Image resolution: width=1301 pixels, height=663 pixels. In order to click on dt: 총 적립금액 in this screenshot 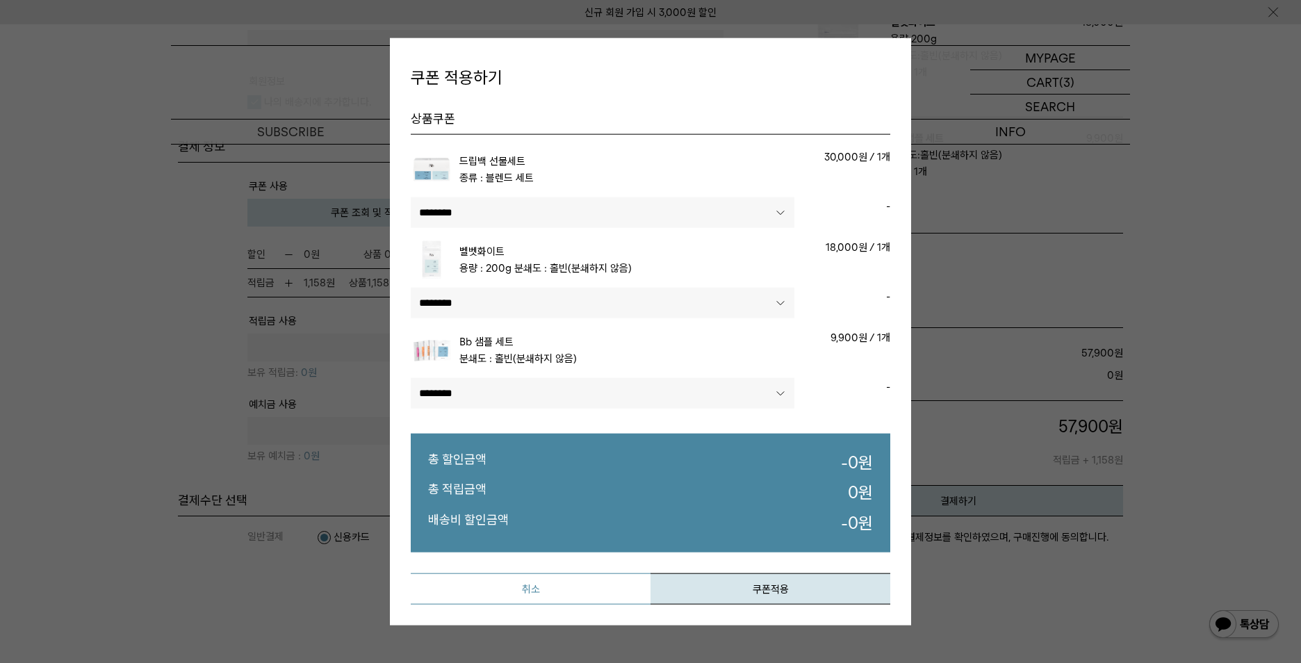, I will do `click(457, 493)`.